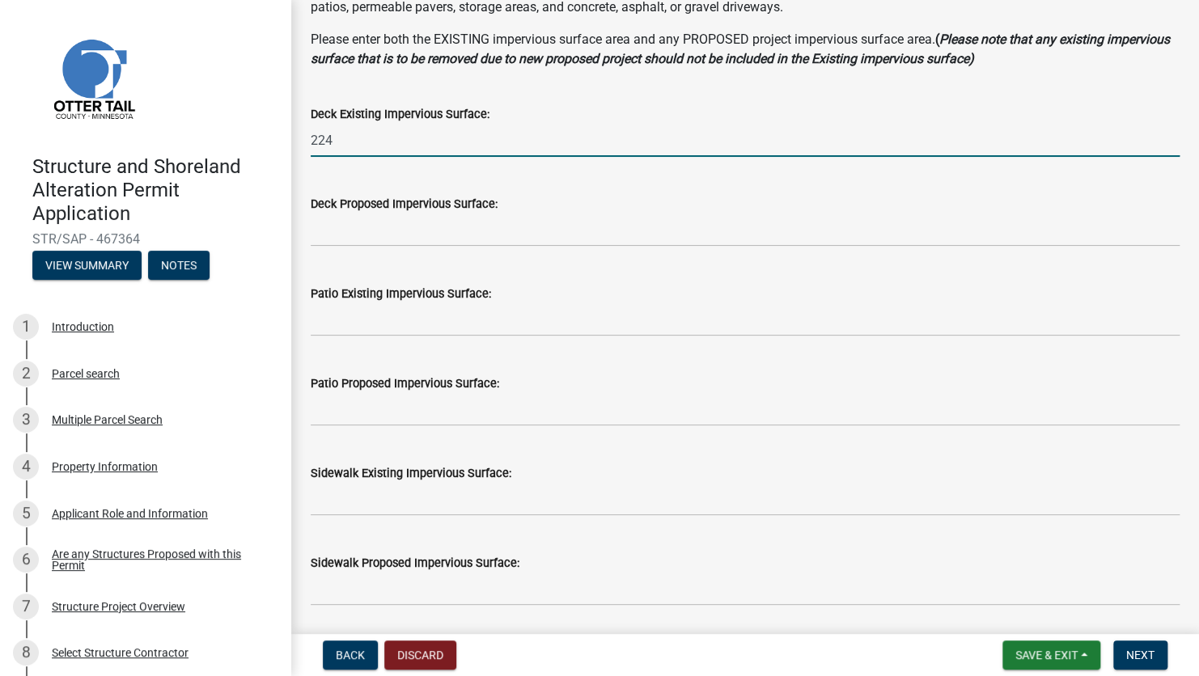 The width and height of the screenshot is (1199, 676). I want to click on wm-modal-confirm: Summary, so click(87, 267).